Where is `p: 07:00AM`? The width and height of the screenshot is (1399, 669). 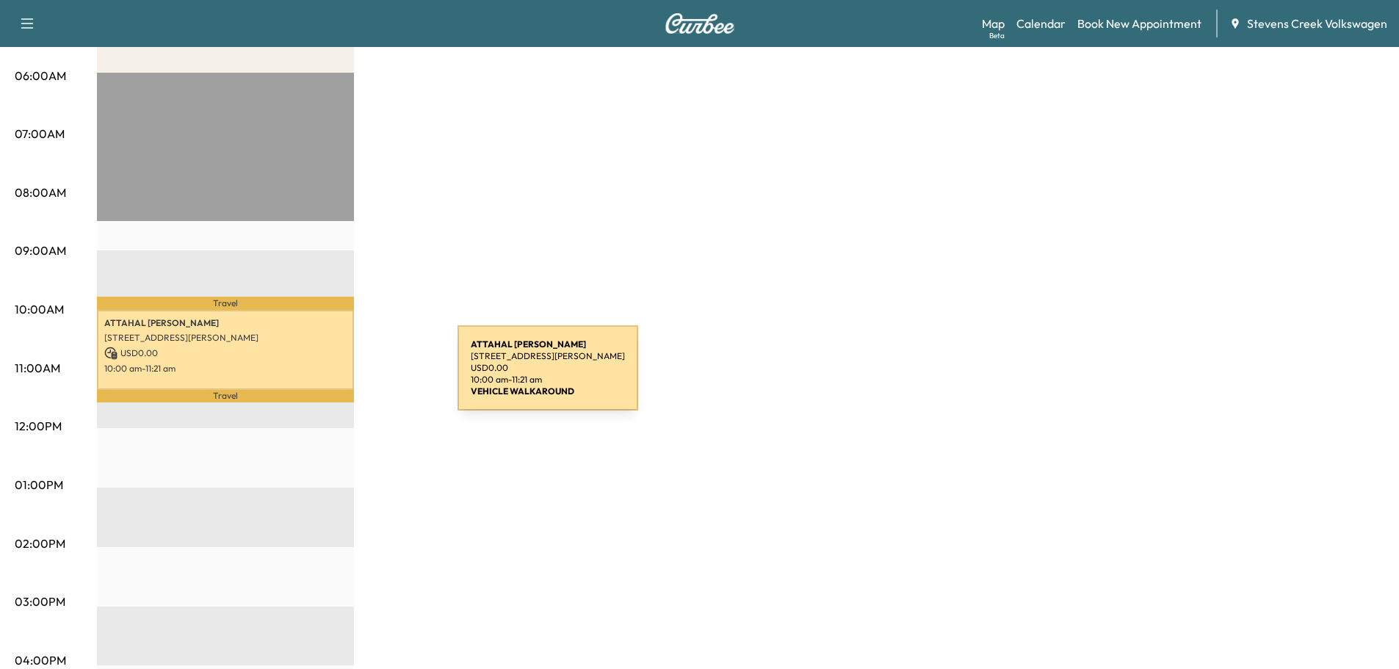
p: 07:00AM is located at coordinates (40, 134).